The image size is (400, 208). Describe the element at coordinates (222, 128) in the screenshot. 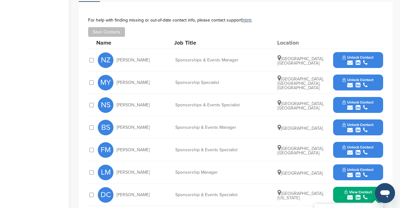

I see `div: Sponsorship & Events Manager` at that location.